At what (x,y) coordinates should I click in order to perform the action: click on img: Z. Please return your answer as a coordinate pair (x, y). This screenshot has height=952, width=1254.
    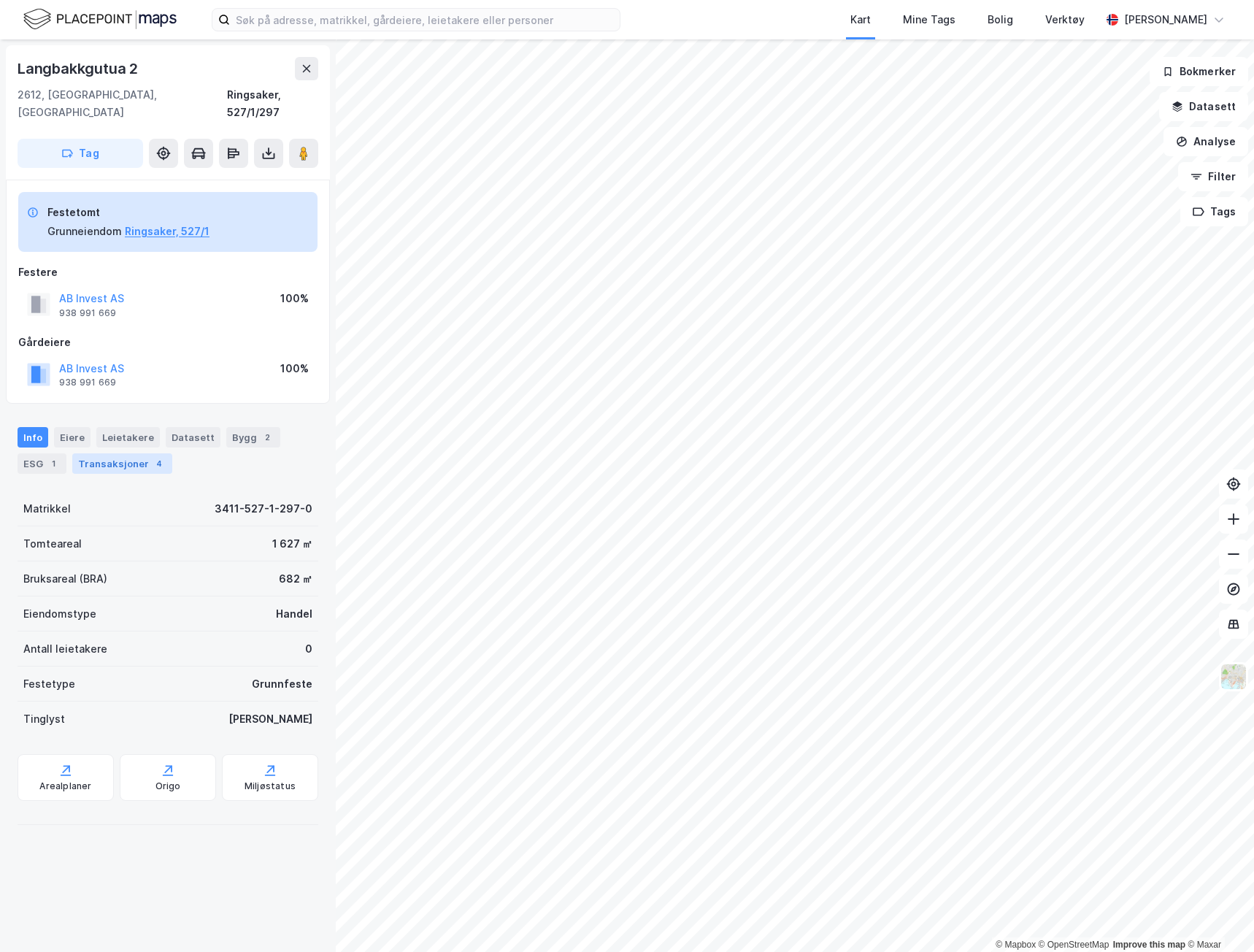
    Looking at the image, I should click on (1233, 676).